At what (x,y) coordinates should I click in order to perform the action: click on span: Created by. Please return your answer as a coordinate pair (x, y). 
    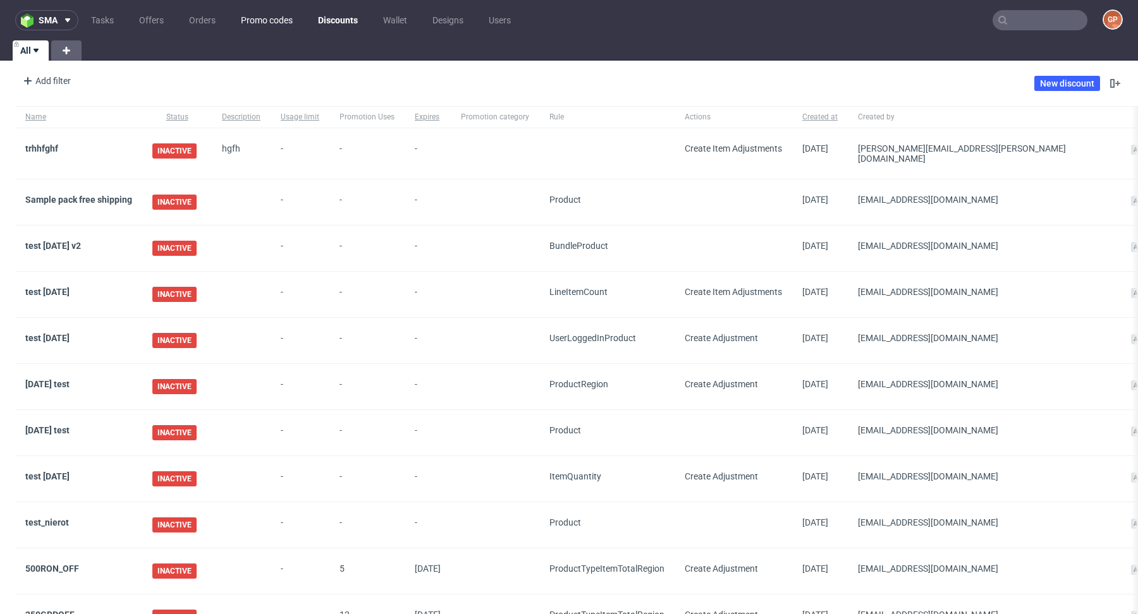
    Looking at the image, I should click on (984, 117).